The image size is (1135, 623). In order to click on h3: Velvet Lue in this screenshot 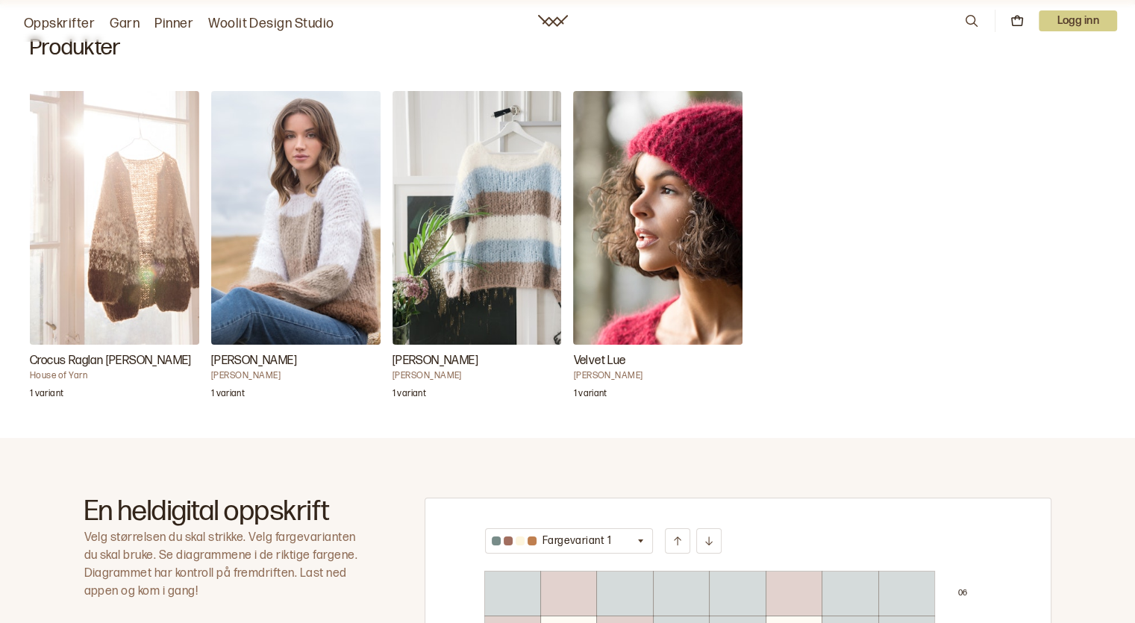, I will do `click(657, 361)`.